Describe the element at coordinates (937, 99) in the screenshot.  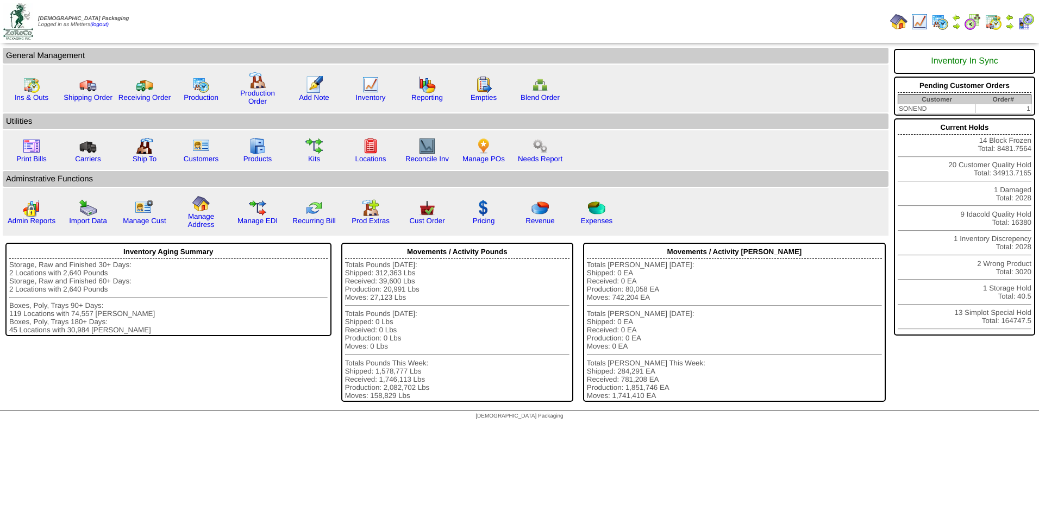
I see `th: Customer` at that location.